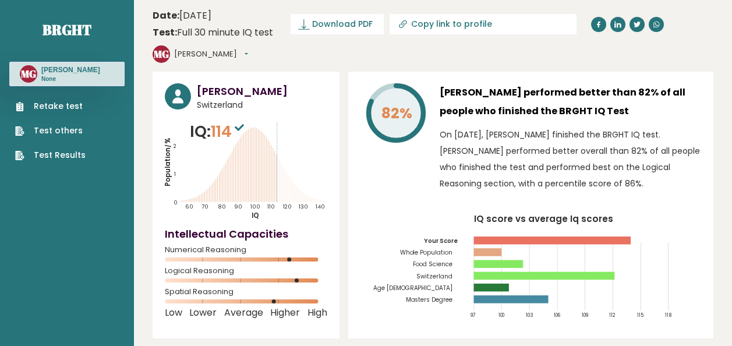 This screenshot has width=732, height=346. I want to click on tspan: 70, so click(205, 206).